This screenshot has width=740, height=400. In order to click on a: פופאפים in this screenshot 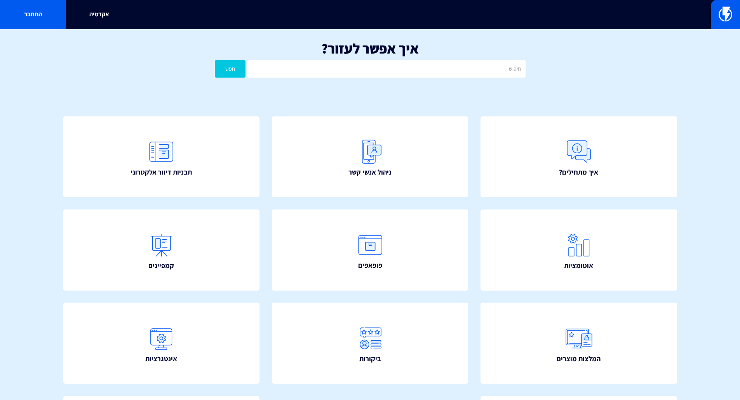, I will do `click(370, 250)`.